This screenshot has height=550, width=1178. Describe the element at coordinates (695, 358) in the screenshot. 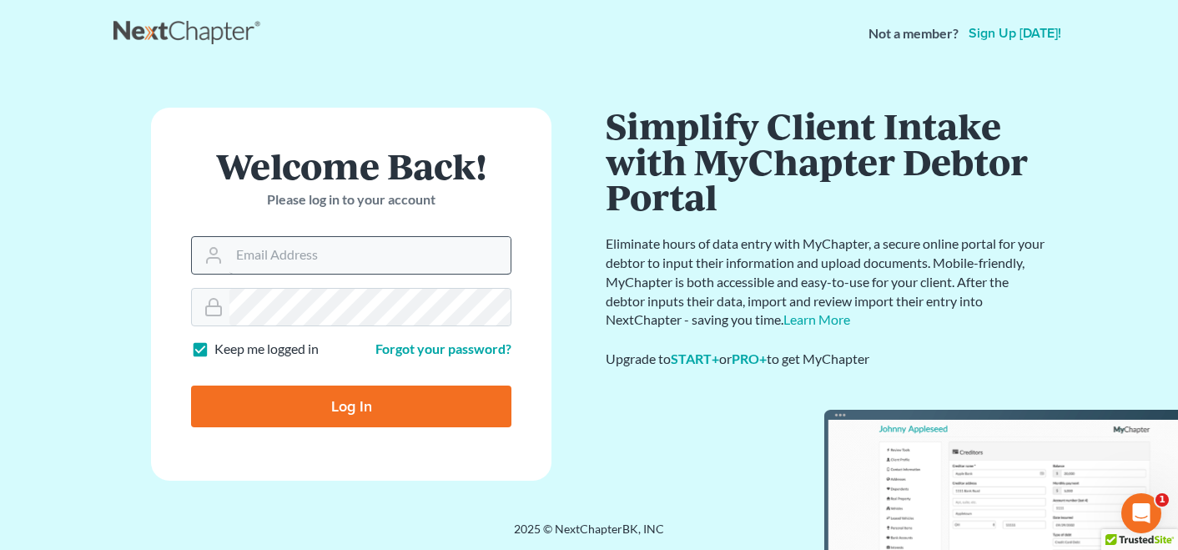

I see `a: START+` at that location.